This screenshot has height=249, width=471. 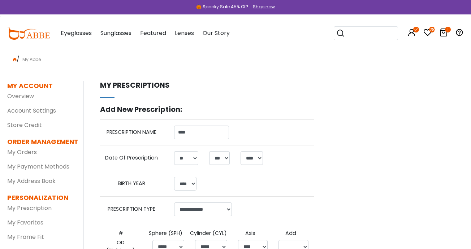 I want to click on a: My Orders, so click(x=22, y=152).